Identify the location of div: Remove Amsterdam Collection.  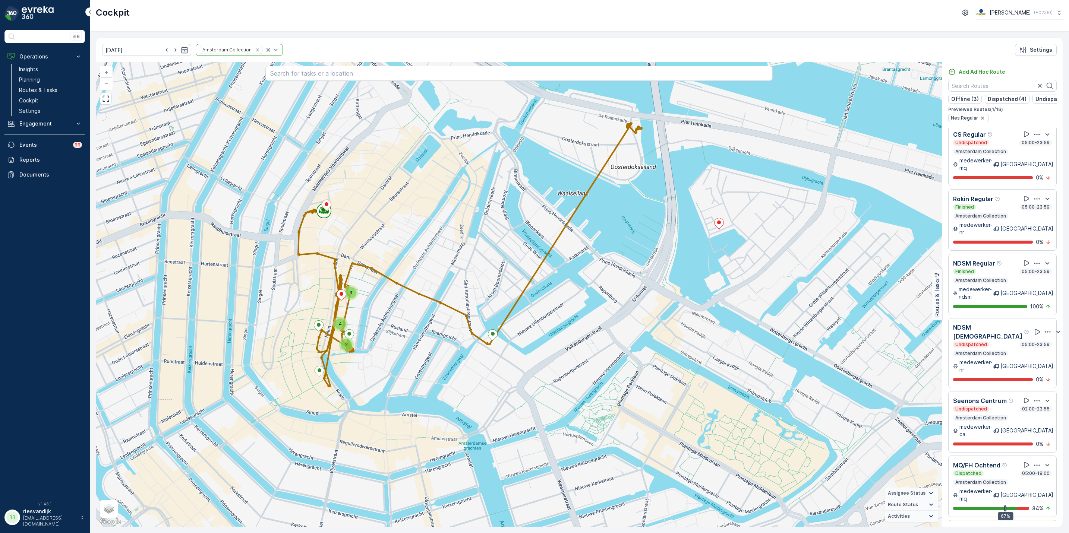
(257, 50).